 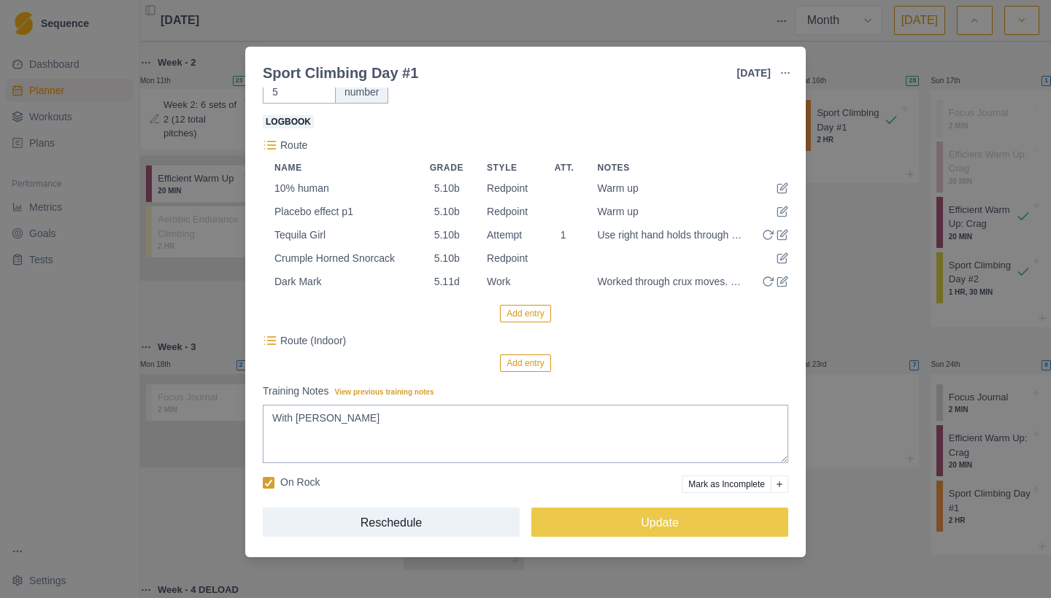 What do you see at coordinates (340, 235) in the screenshot?
I see `td: Tequila Girl` at bounding box center [340, 235].